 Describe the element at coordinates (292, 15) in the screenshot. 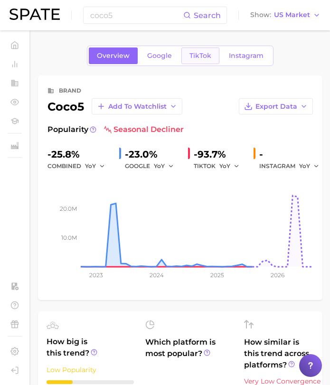

I see `span: US Market` at that location.